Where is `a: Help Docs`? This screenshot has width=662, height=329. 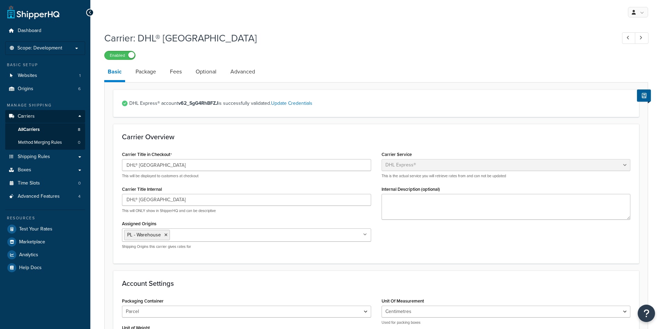 a: Help Docs is located at coordinates (45, 267).